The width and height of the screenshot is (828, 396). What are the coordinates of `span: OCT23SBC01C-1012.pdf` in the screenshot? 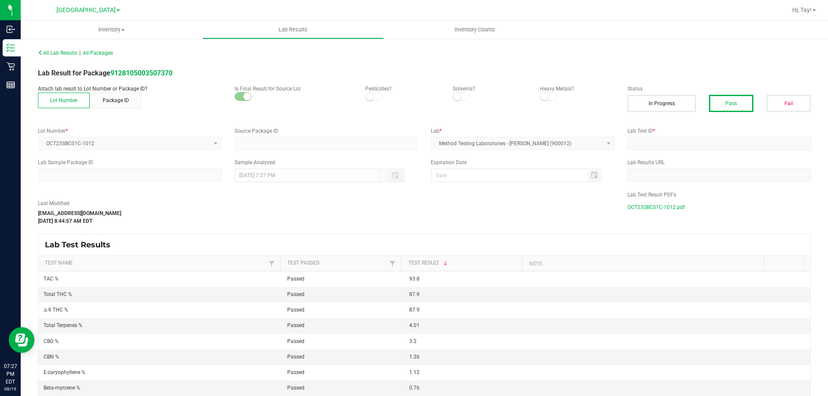 It's located at (656, 207).